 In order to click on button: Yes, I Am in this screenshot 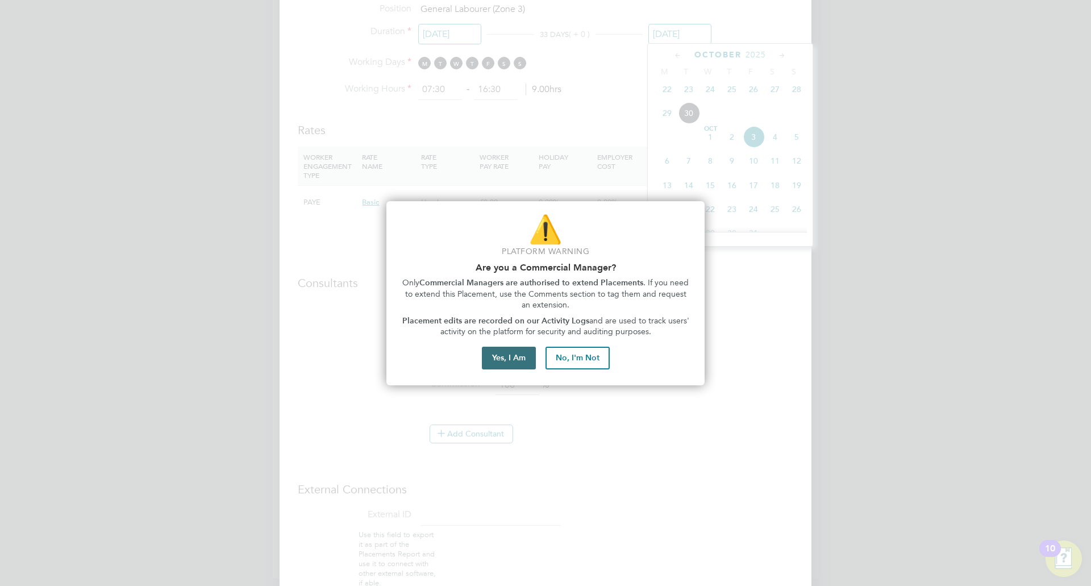, I will do `click(508, 358)`.